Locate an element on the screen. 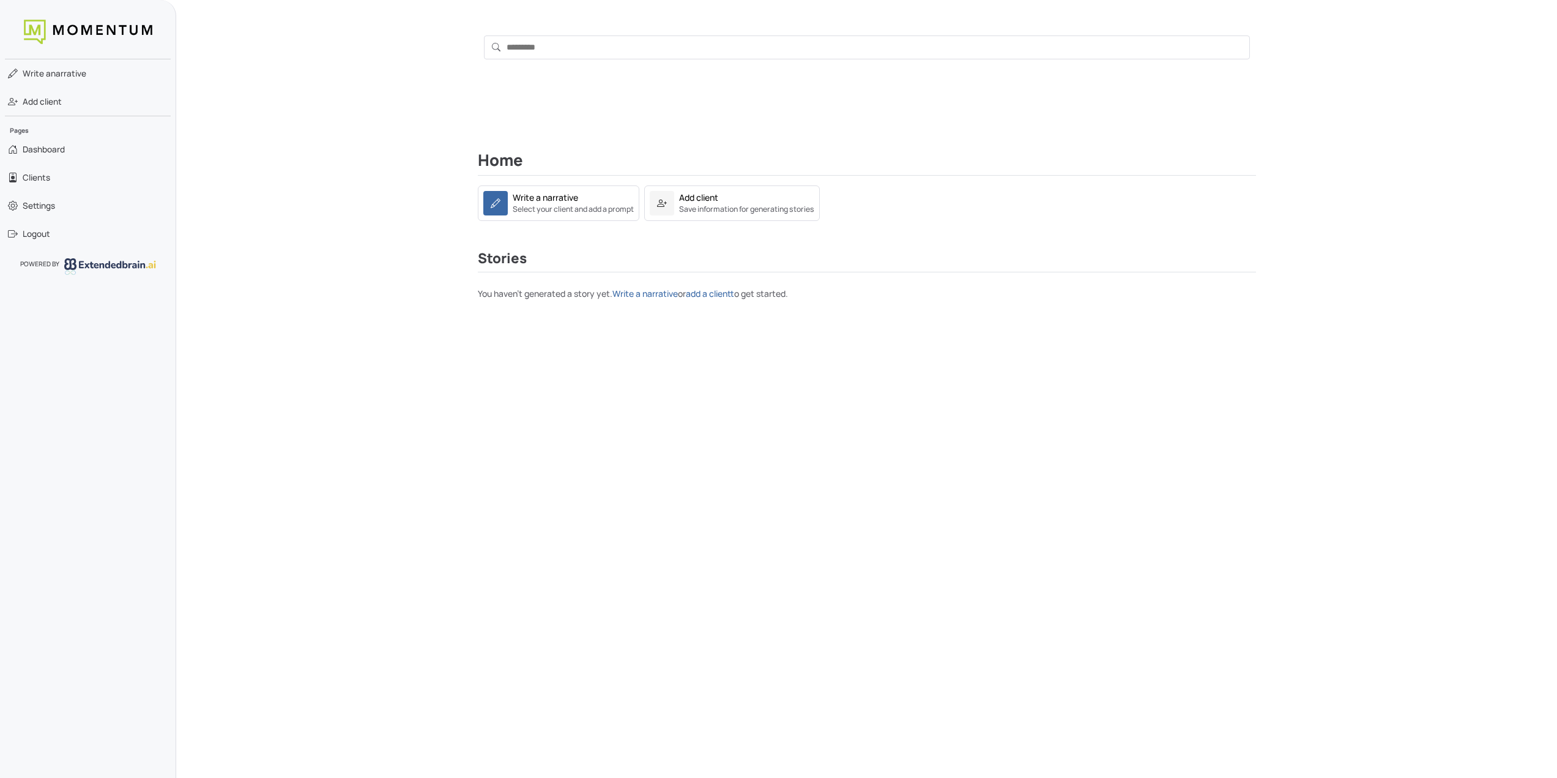 Image resolution: width=1557 pixels, height=778 pixels. span: Logout is located at coordinates (36, 234).